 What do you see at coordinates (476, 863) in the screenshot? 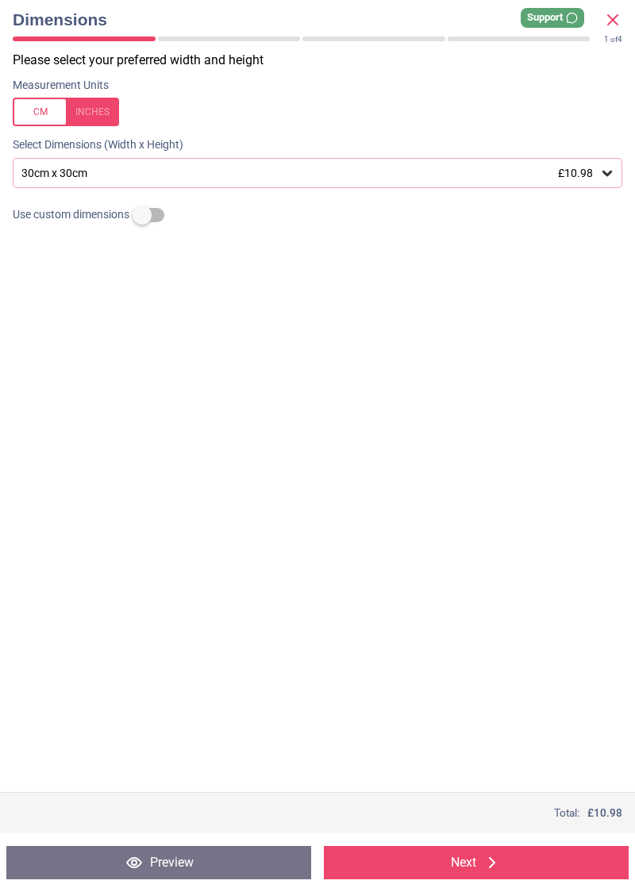
I see `button: Next` at bounding box center [476, 863].